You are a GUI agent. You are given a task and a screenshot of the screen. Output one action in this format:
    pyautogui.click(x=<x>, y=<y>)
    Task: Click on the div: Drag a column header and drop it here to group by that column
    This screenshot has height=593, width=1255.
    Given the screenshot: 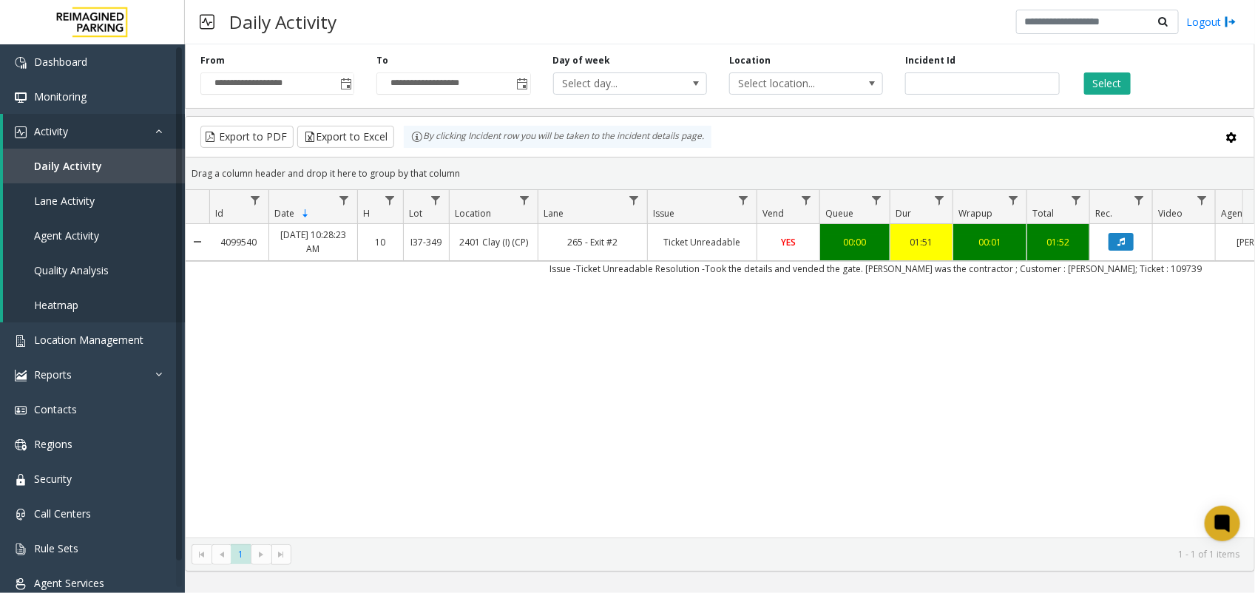 What is the action you would take?
    pyautogui.click(x=719, y=173)
    